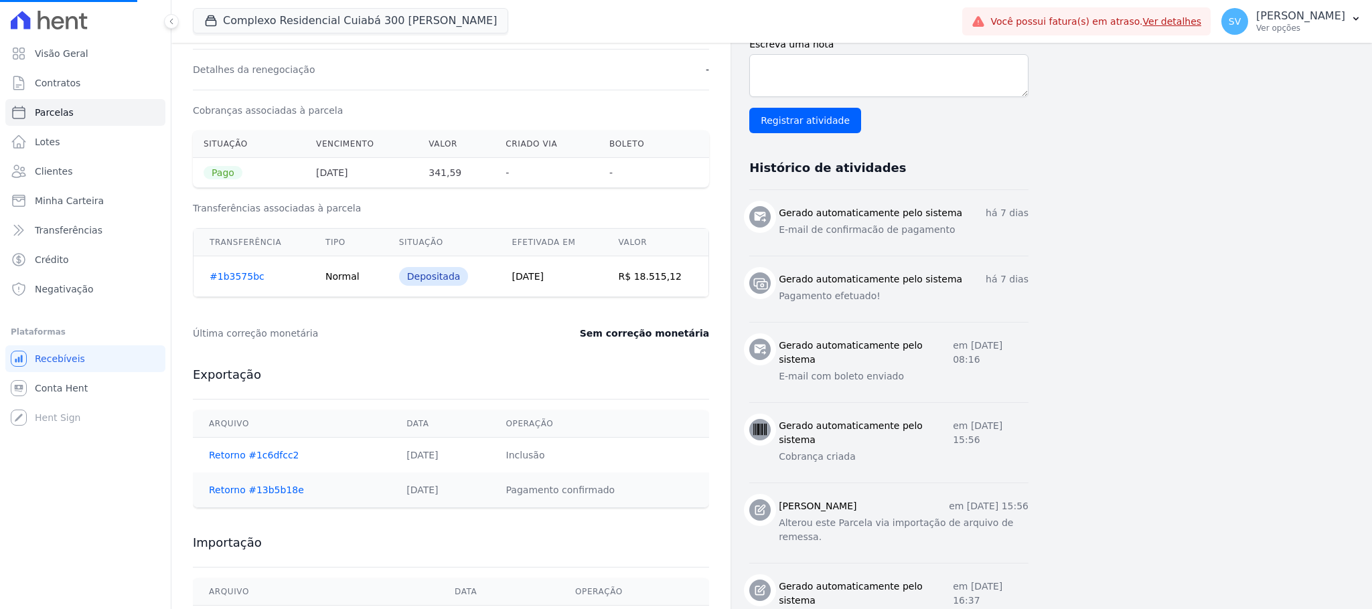 The width and height of the screenshot is (1372, 609). What do you see at coordinates (64, 289) in the screenshot?
I see `span: Negativação` at bounding box center [64, 289].